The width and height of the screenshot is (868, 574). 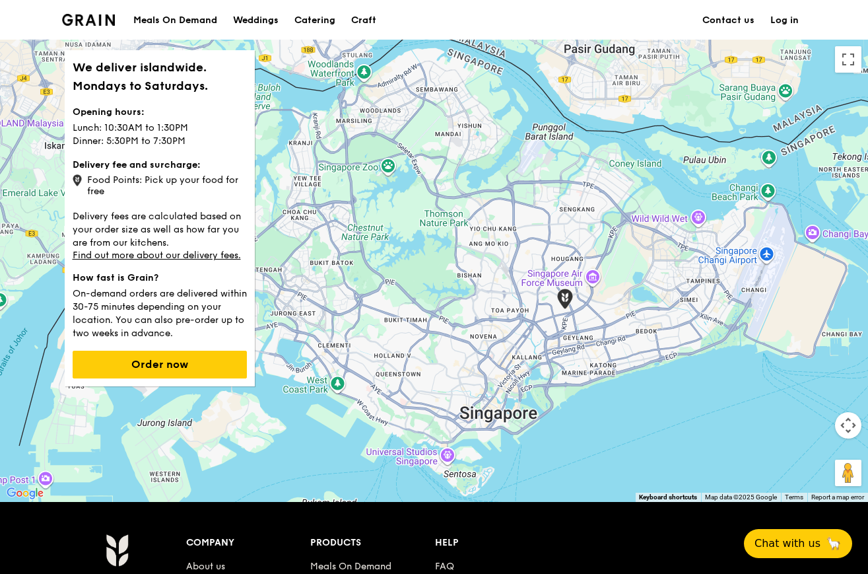 What do you see at coordinates (160, 364) in the screenshot?
I see `button: Order now` at bounding box center [160, 364].